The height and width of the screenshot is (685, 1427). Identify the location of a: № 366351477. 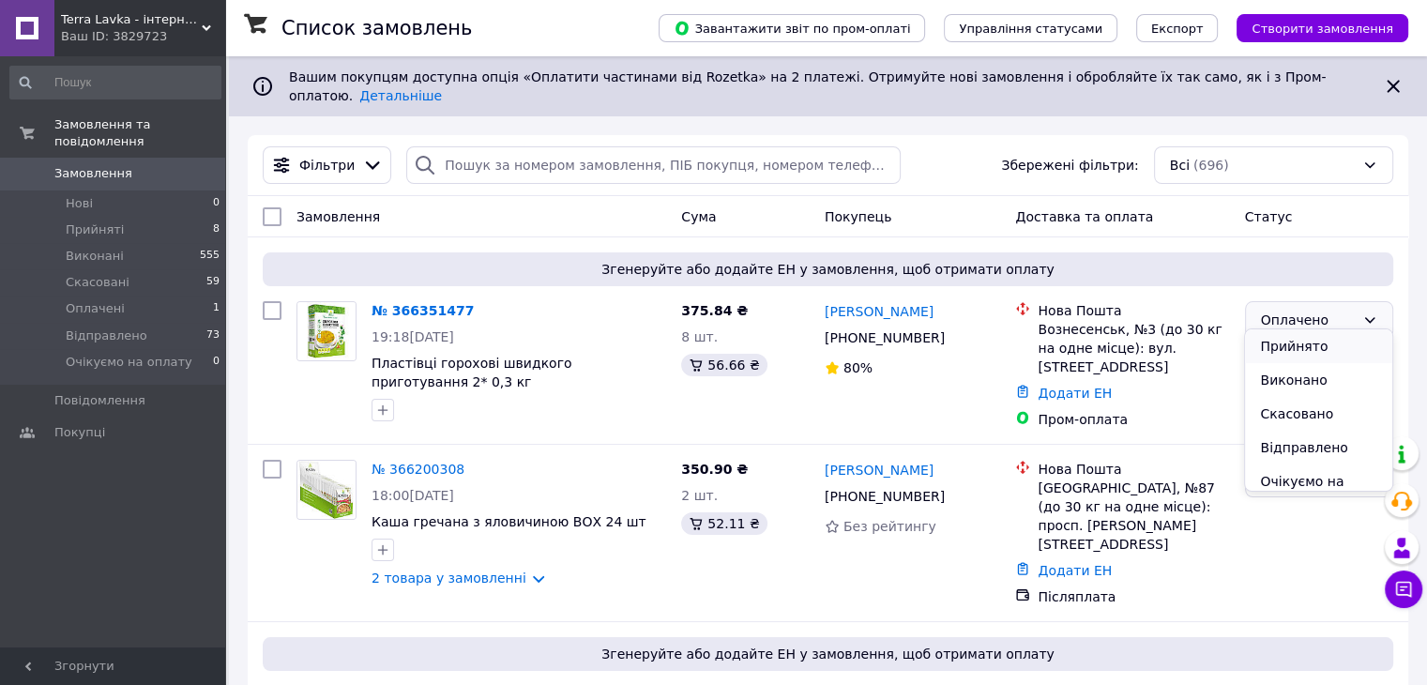
(422, 311).